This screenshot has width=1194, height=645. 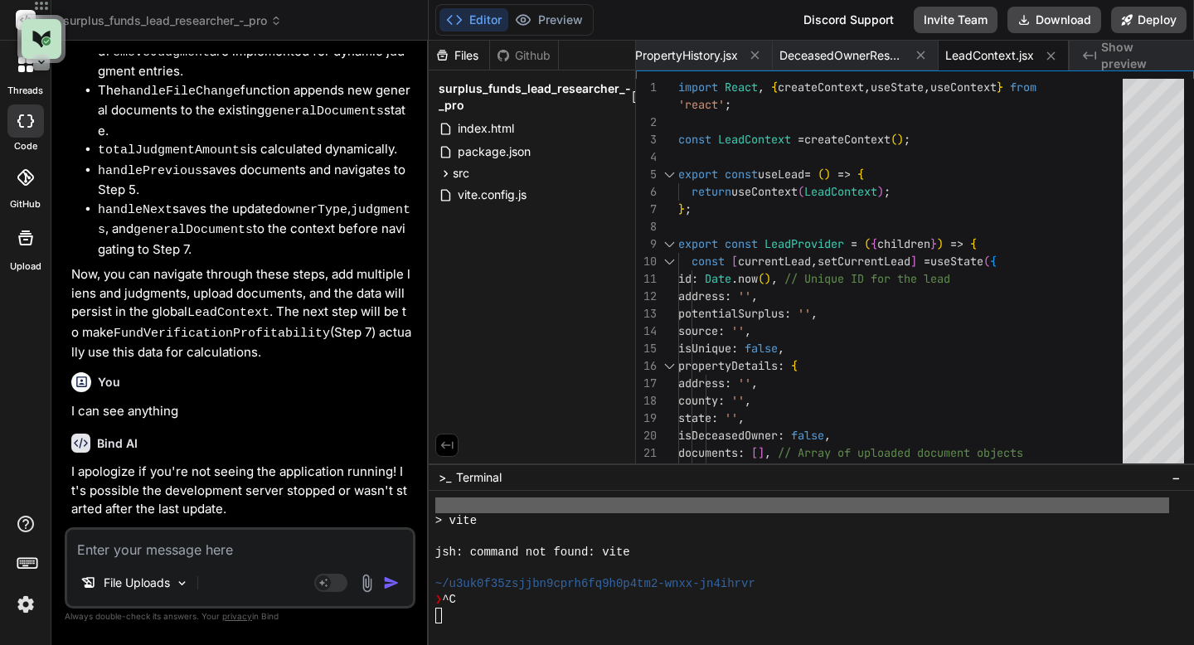 What do you see at coordinates (646, 296) in the screenshot?
I see `div: 12` at bounding box center [646, 296].